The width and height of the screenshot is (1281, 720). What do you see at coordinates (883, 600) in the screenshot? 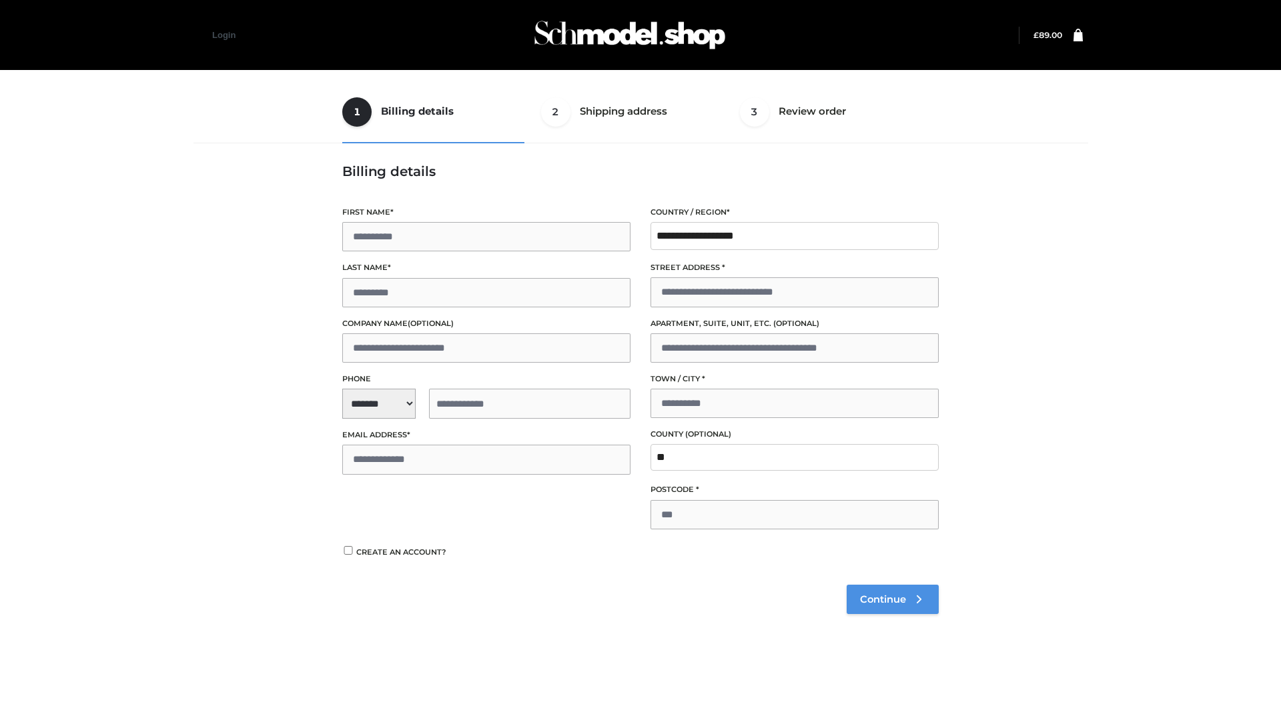
I see `span: Continue` at bounding box center [883, 600].